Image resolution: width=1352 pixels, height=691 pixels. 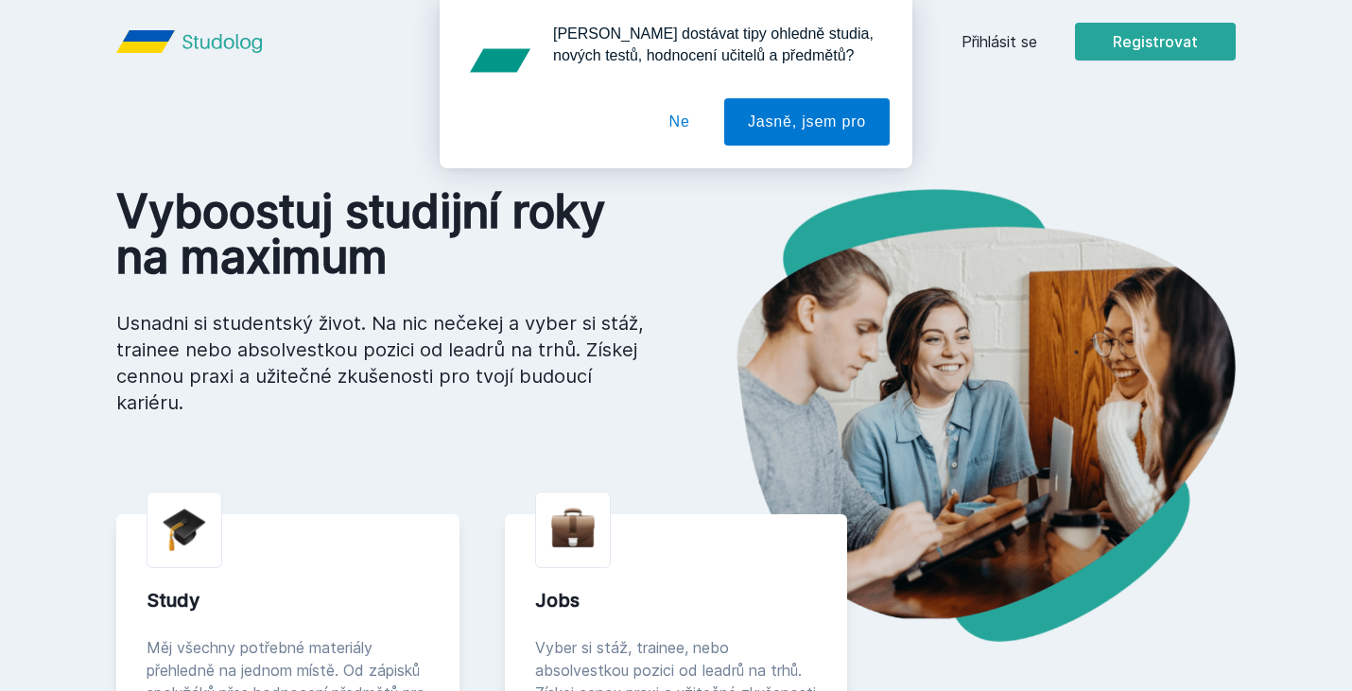 I want to click on img: graduation-cap.png, so click(x=184, y=529).